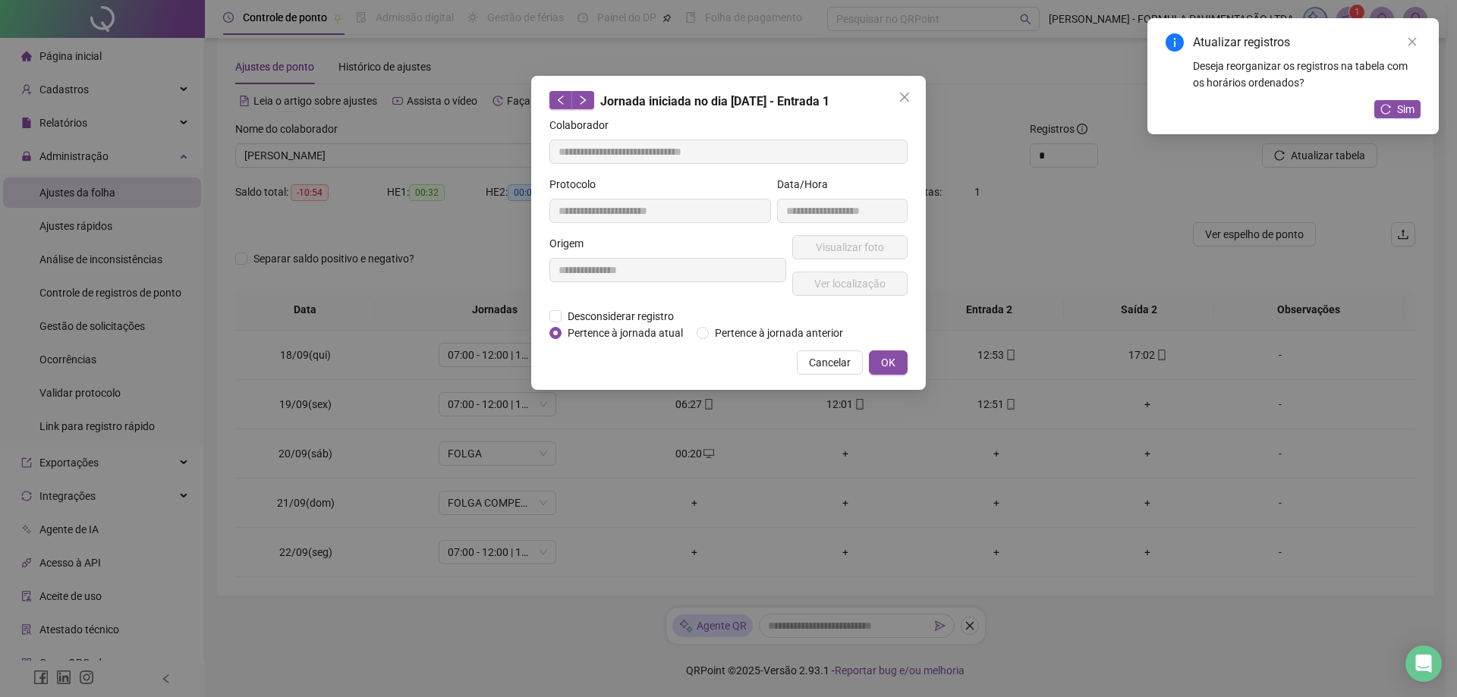  Describe the element at coordinates (778, 333) in the screenshot. I see `span: Pertence à jornada anterior` at that location.